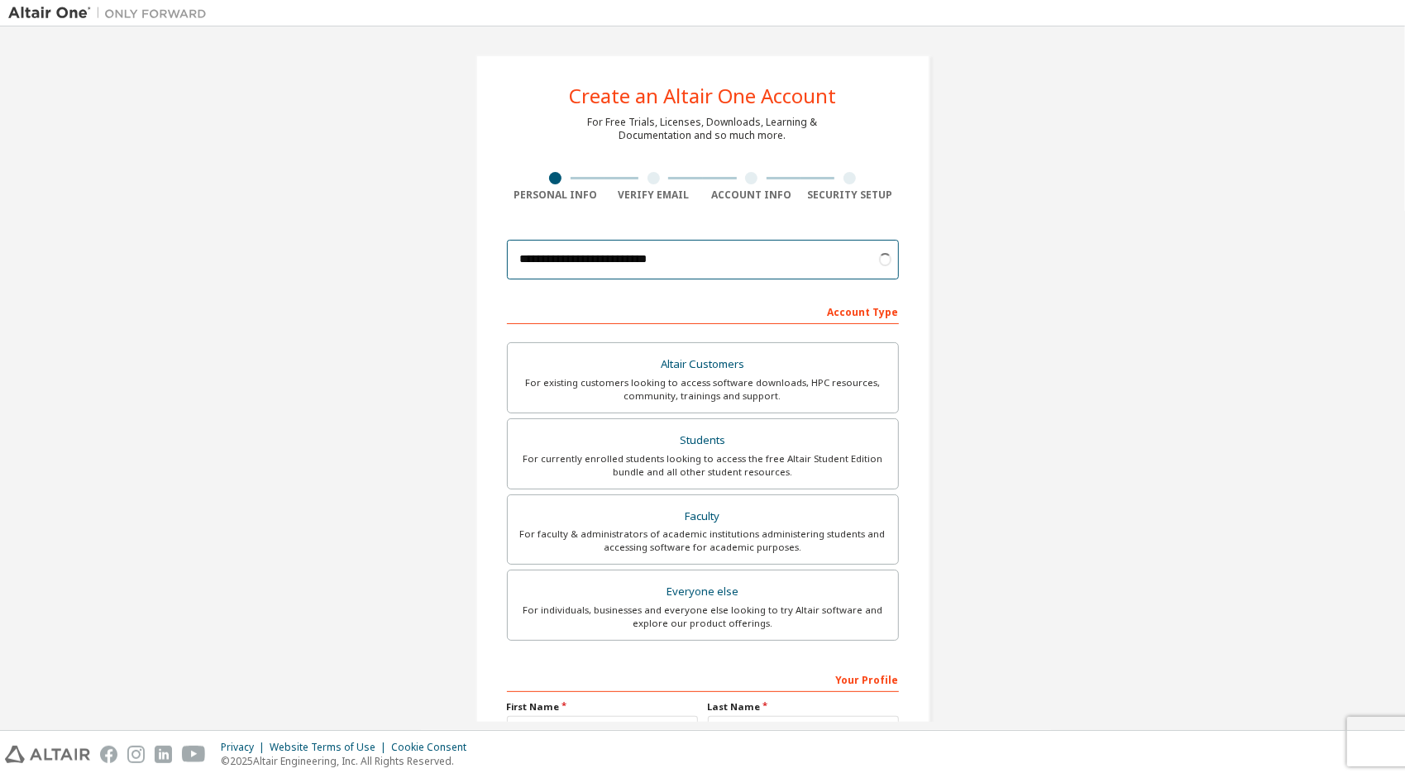 The height and width of the screenshot is (778, 1405). What do you see at coordinates (703, 517) in the screenshot?
I see `div: Faculty` at bounding box center [703, 517].